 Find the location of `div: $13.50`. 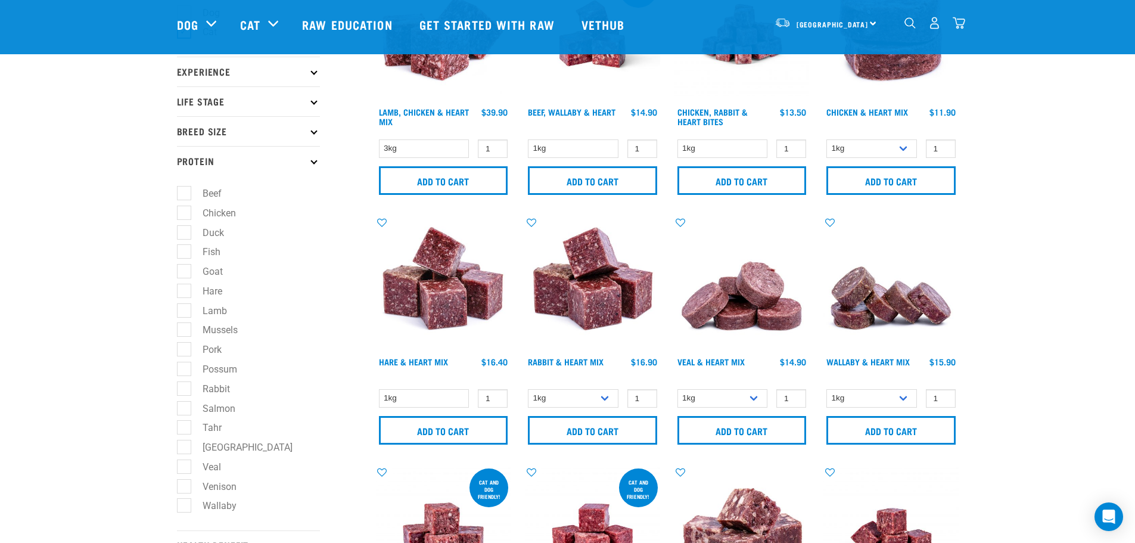

div: $13.50 is located at coordinates (793, 112).